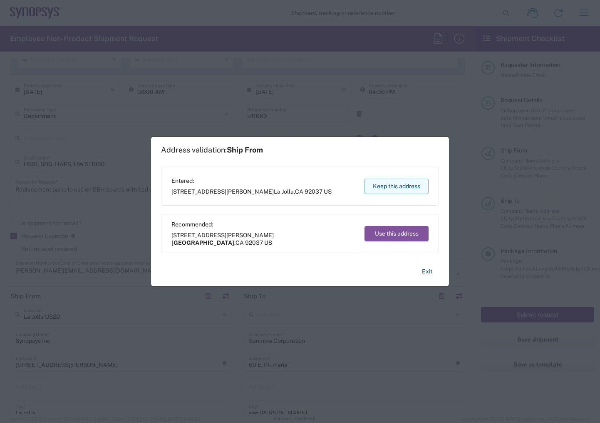 The image size is (600, 423). I want to click on span: Recommended:, so click(264, 225).